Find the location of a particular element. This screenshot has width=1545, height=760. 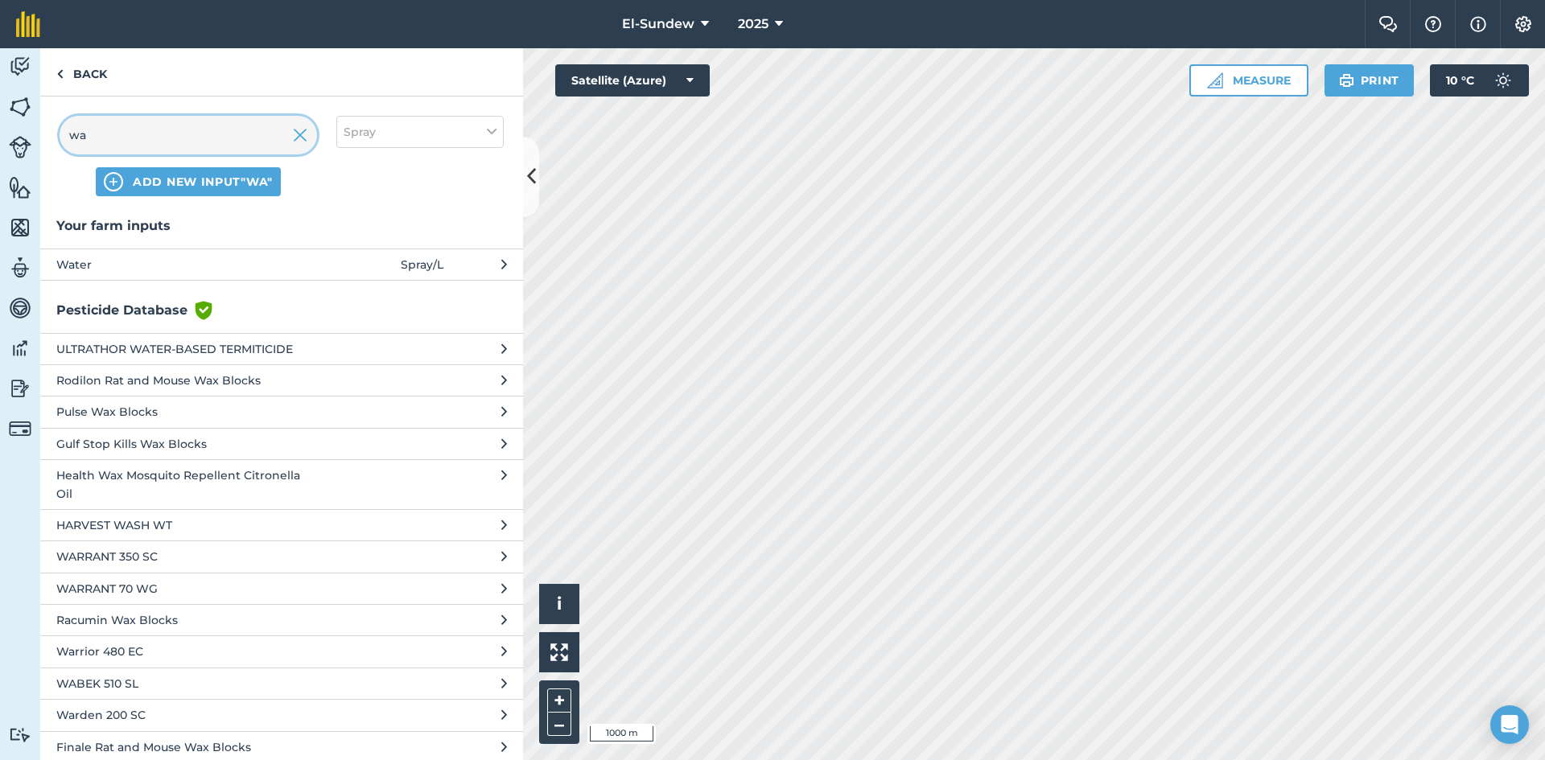

button: Warrior 480 EC is located at coordinates (282, 651).